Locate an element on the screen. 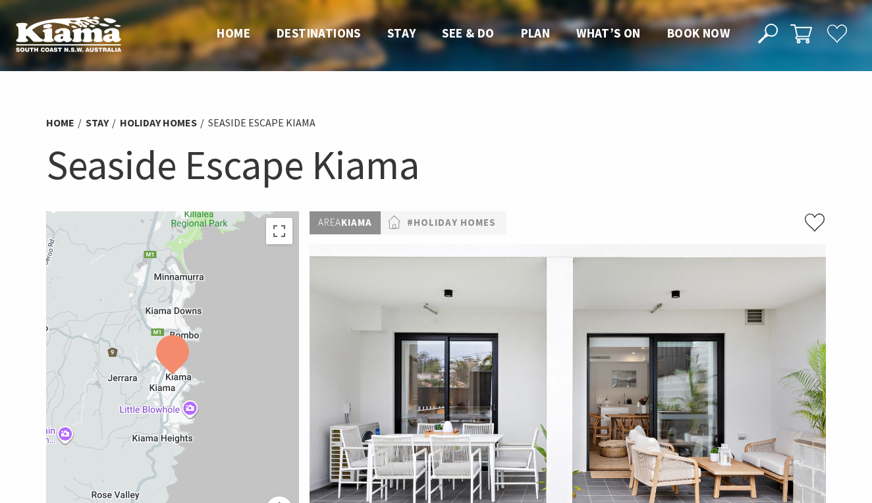 The image size is (872, 503). a: Holiday Homes is located at coordinates (158, 123).